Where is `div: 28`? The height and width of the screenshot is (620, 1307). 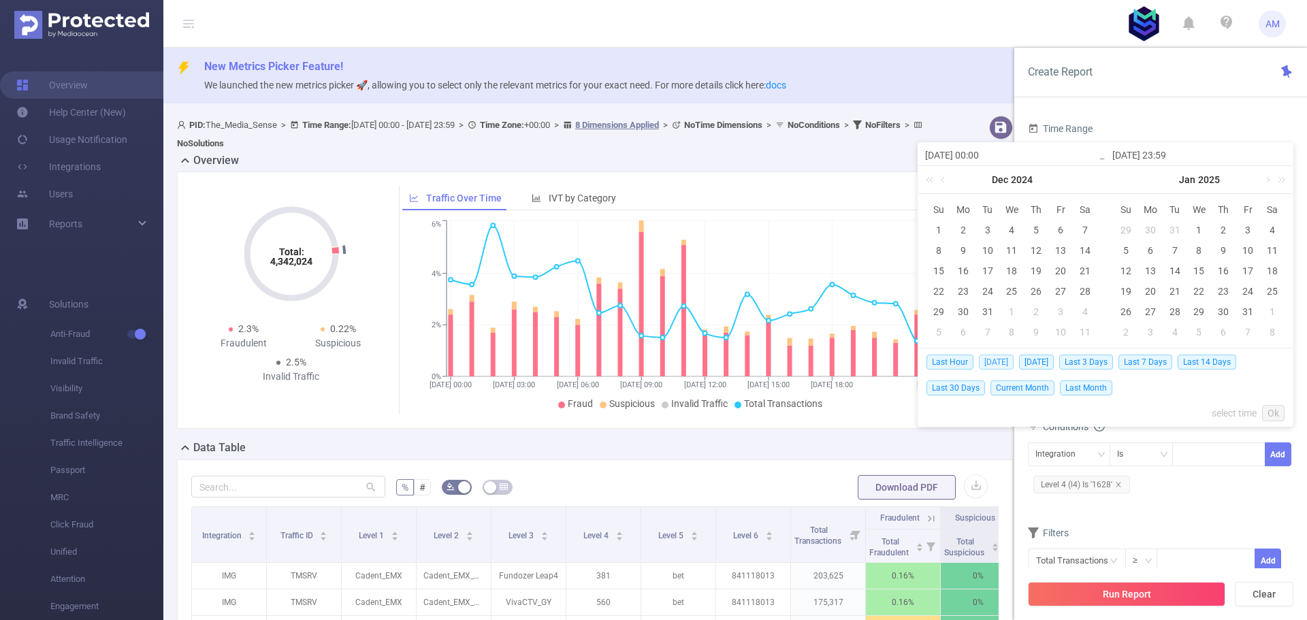
div: 28 is located at coordinates (1175, 312).